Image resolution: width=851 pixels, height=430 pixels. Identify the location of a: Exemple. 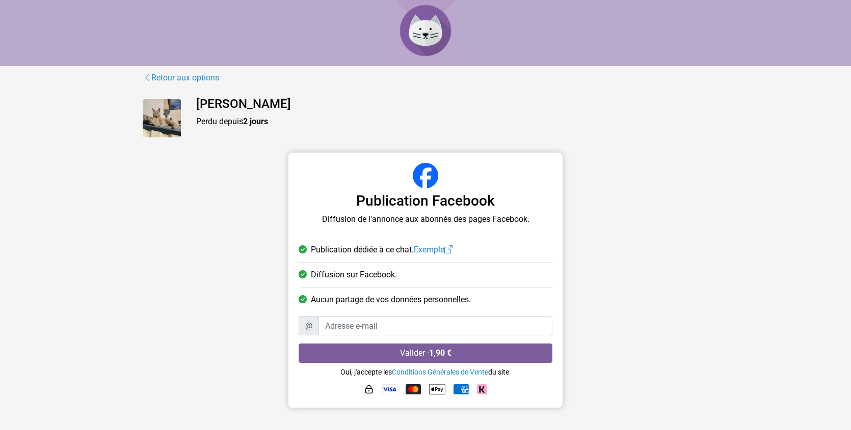
(433, 250).